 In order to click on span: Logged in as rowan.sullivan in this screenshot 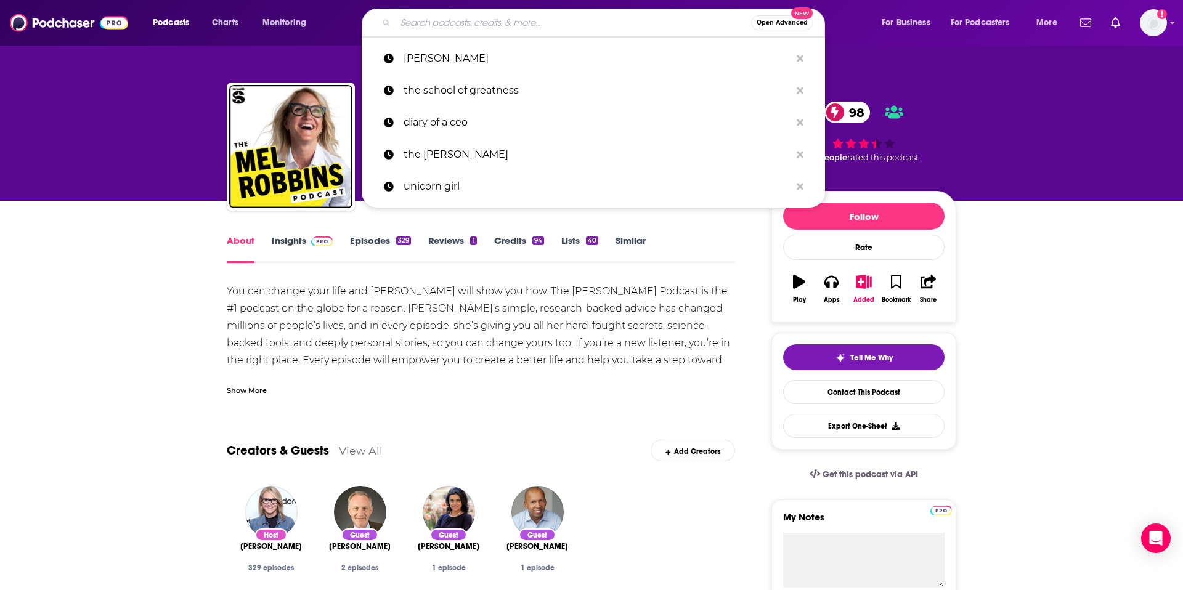, I will do `click(1154, 23)`.